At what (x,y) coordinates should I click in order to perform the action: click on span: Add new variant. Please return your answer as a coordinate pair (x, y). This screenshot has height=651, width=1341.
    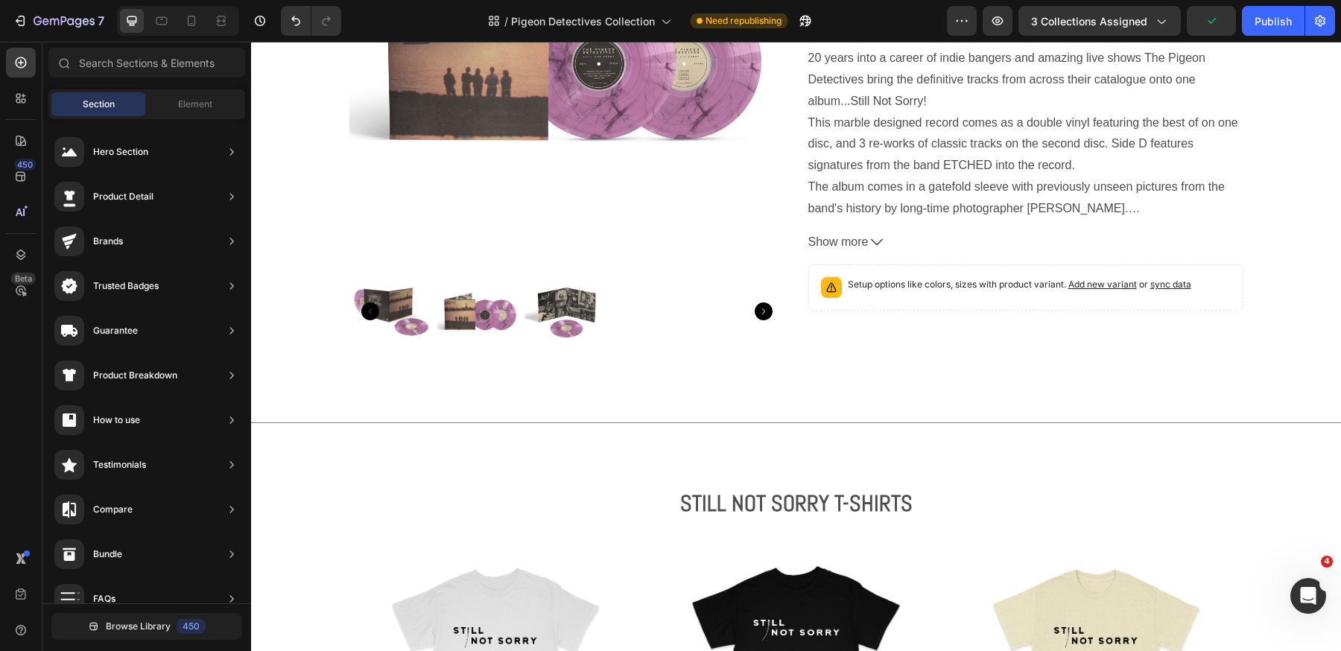
    Looking at the image, I should click on (852, 242).